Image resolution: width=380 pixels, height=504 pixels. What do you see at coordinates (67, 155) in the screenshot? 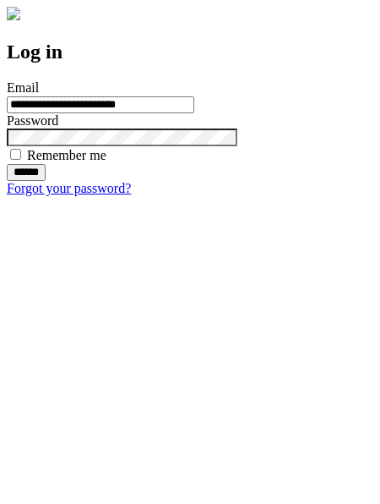
I see `label: Remember me` at bounding box center [67, 155].